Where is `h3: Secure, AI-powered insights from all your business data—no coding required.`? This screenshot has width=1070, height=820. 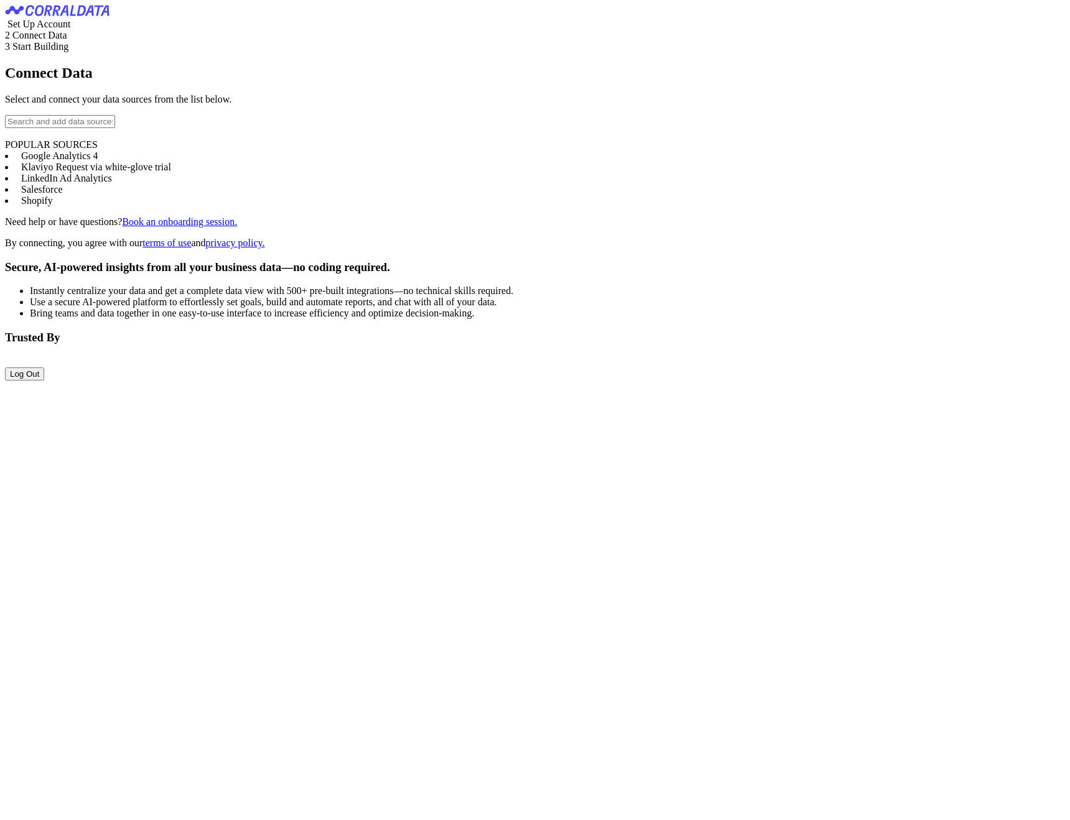 h3: Secure, AI-powered insights from all your business data—no coding required. is located at coordinates (535, 267).